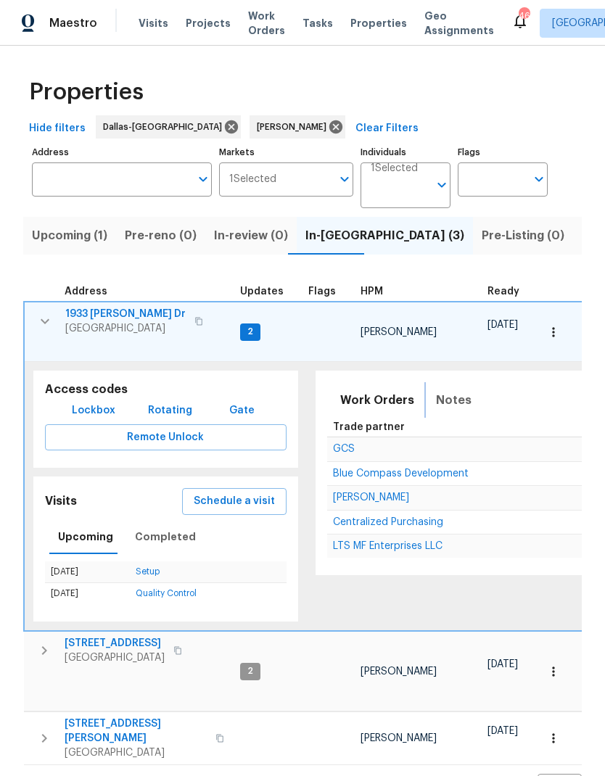 The height and width of the screenshot is (776, 605). I want to click on span: Schedule a visit, so click(234, 501).